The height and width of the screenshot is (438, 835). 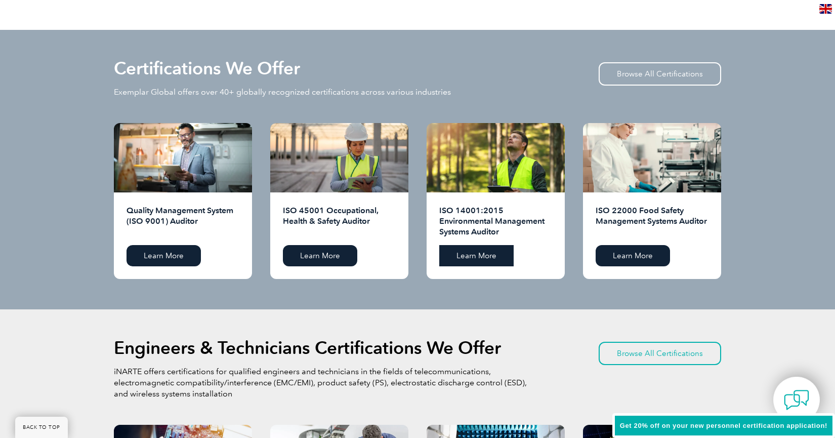 I want to click on h2: ISO 14001:2015 Environmental Management Systems Auditor, so click(x=496, y=221).